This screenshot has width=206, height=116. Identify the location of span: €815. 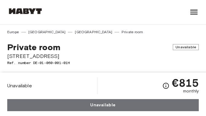
(185, 83).